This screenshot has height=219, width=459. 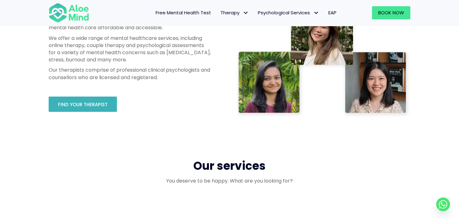 What do you see at coordinates (183, 13) in the screenshot?
I see `a: Free Mental Health Test` at bounding box center [183, 13].